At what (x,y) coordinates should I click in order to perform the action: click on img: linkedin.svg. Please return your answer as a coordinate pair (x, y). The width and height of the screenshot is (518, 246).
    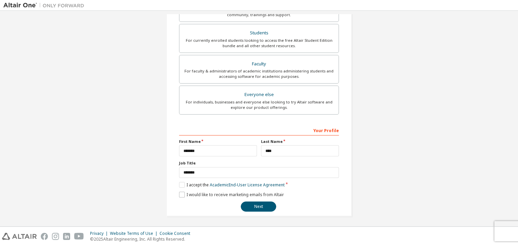
    Looking at the image, I should click on (66, 236).